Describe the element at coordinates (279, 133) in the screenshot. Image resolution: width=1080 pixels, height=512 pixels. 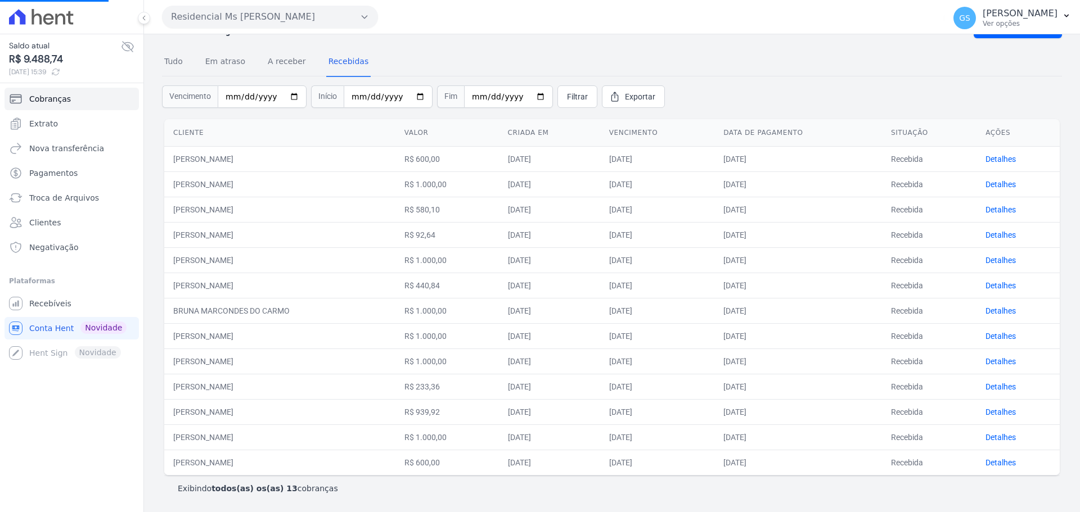
I see `th: Cliente` at that location.